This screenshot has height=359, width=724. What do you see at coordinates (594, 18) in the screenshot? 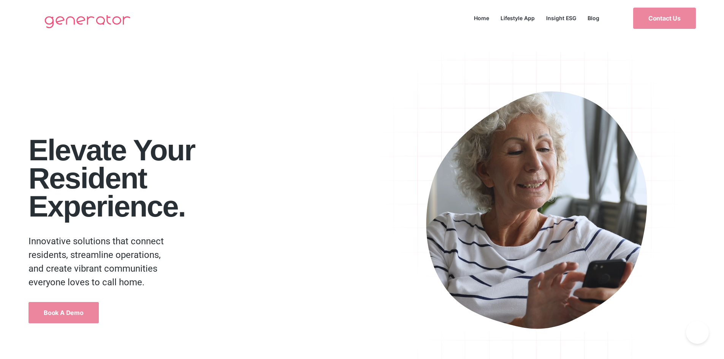
I see `a: Blog` at bounding box center [594, 18].